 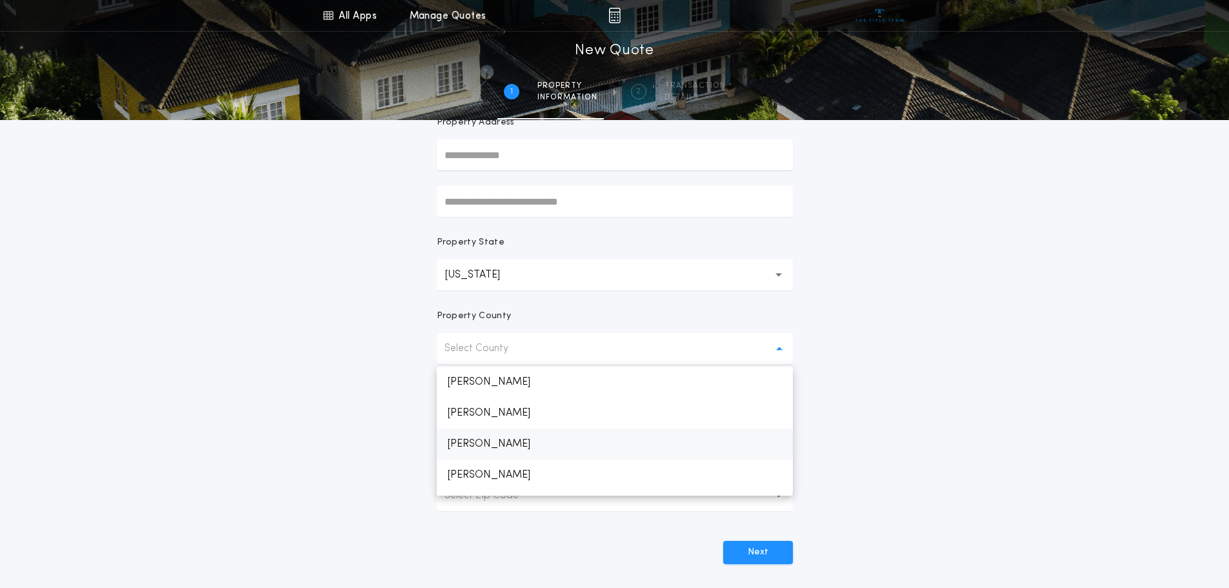 I want to click on p: Select Zip Code, so click(x=492, y=495).